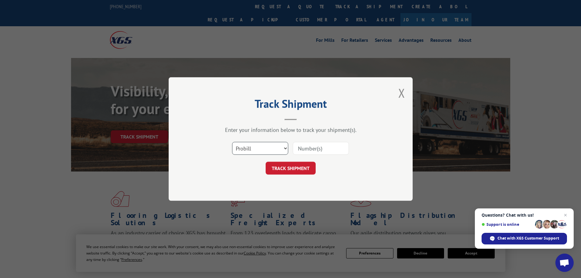 The height and width of the screenshot is (278, 581). What do you see at coordinates (525, 215) in the screenshot?
I see `span: Questions? Chat with us!` at bounding box center [525, 215].